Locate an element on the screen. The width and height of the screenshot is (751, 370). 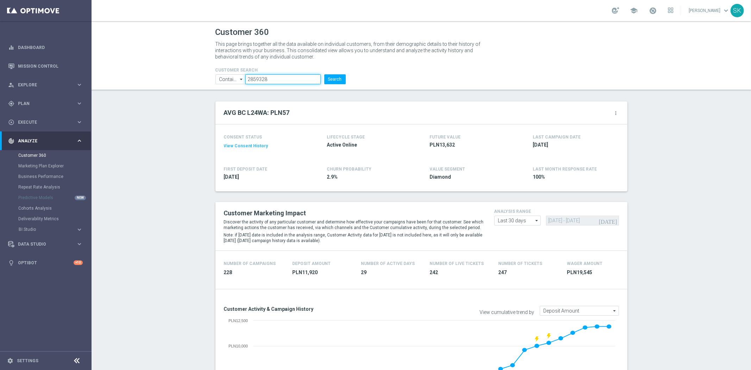
i: settings is located at coordinates (10, 361).